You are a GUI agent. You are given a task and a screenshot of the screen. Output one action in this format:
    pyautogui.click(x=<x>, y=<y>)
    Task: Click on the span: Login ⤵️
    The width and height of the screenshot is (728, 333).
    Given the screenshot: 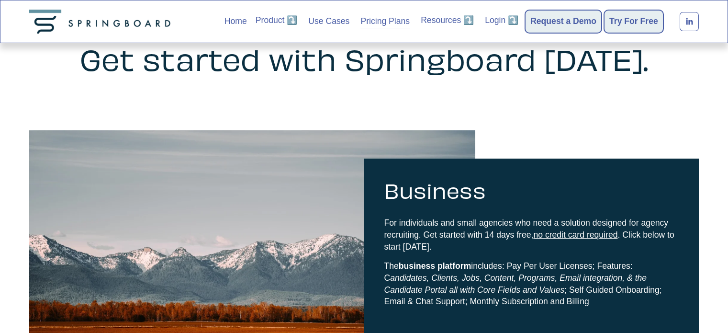 What is the action you would take?
    pyautogui.click(x=501, y=20)
    